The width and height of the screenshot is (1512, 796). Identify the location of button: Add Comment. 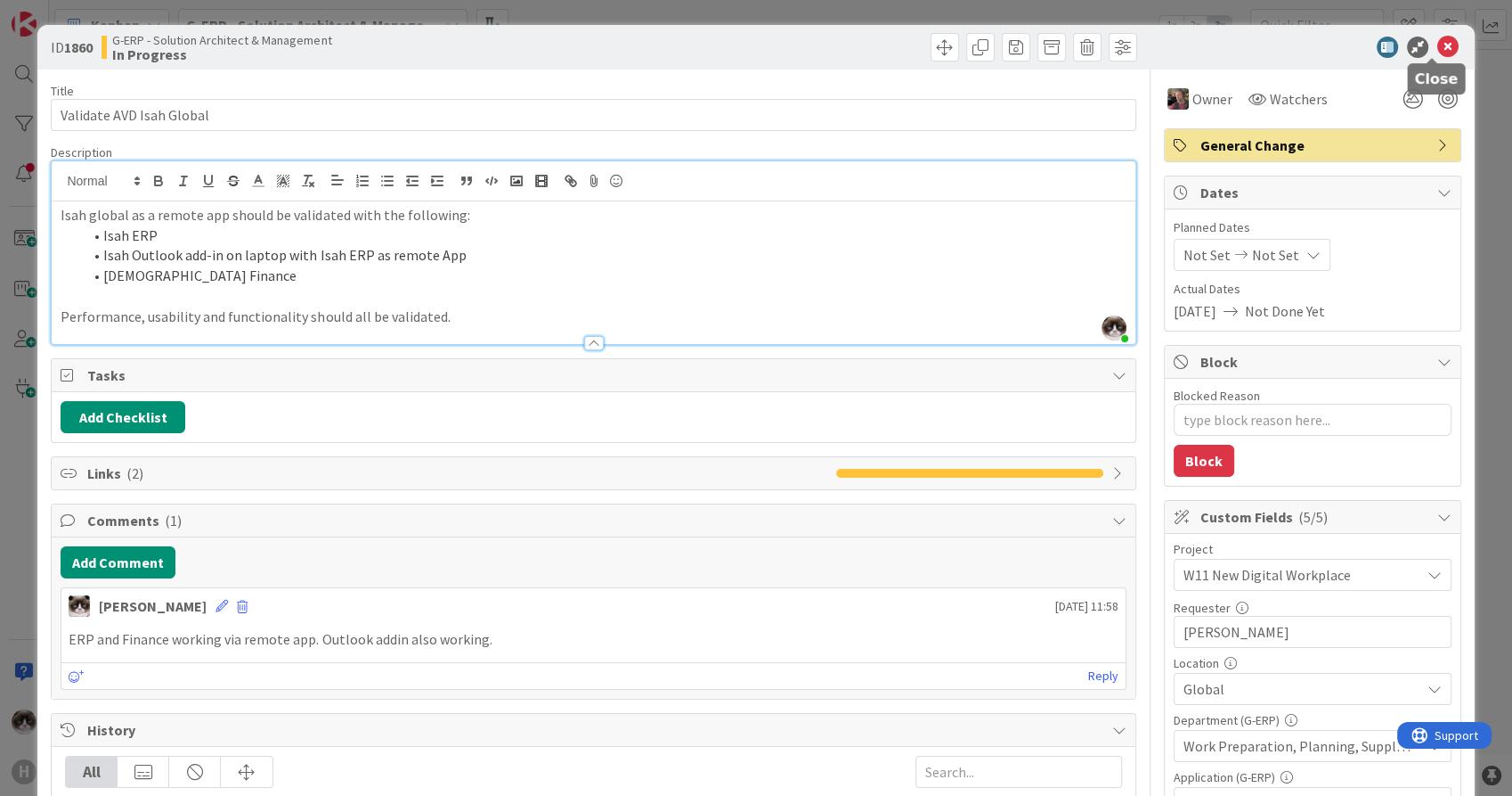
(118, 562).